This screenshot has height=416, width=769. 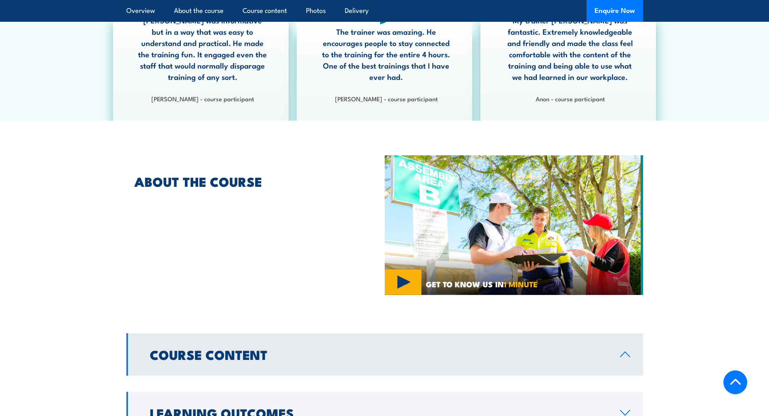 What do you see at coordinates (570, 98) in the screenshot?
I see `strong: Anon - course participant` at bounding box center [570, 98].